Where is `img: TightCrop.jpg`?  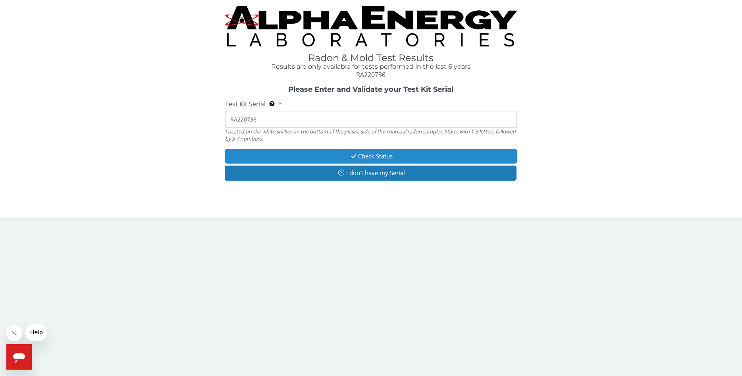 img: TightCrop.jpg is located at coordinates (371, 26).